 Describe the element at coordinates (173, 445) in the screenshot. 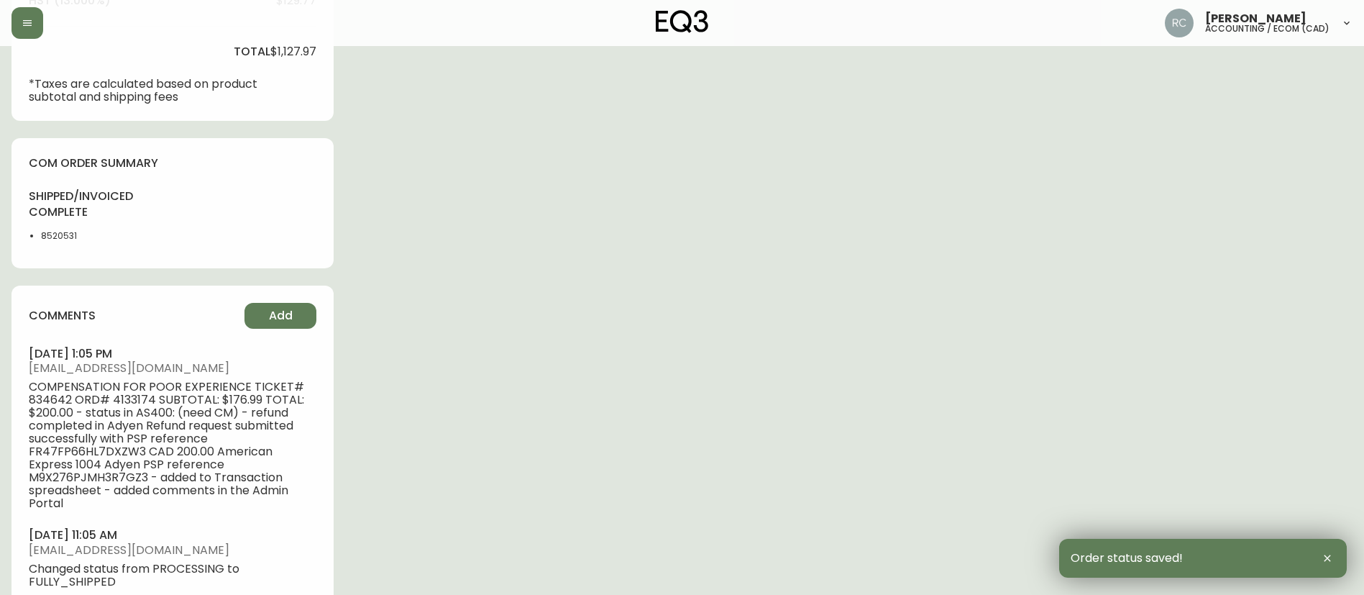

I see `span: COMPENSATION FOR POOR EXPERIENCE TICKET# 834642 ORD# 4133174 SUBTOTAL: $176.99 TOTAL: $200.00 - s...` at that location.